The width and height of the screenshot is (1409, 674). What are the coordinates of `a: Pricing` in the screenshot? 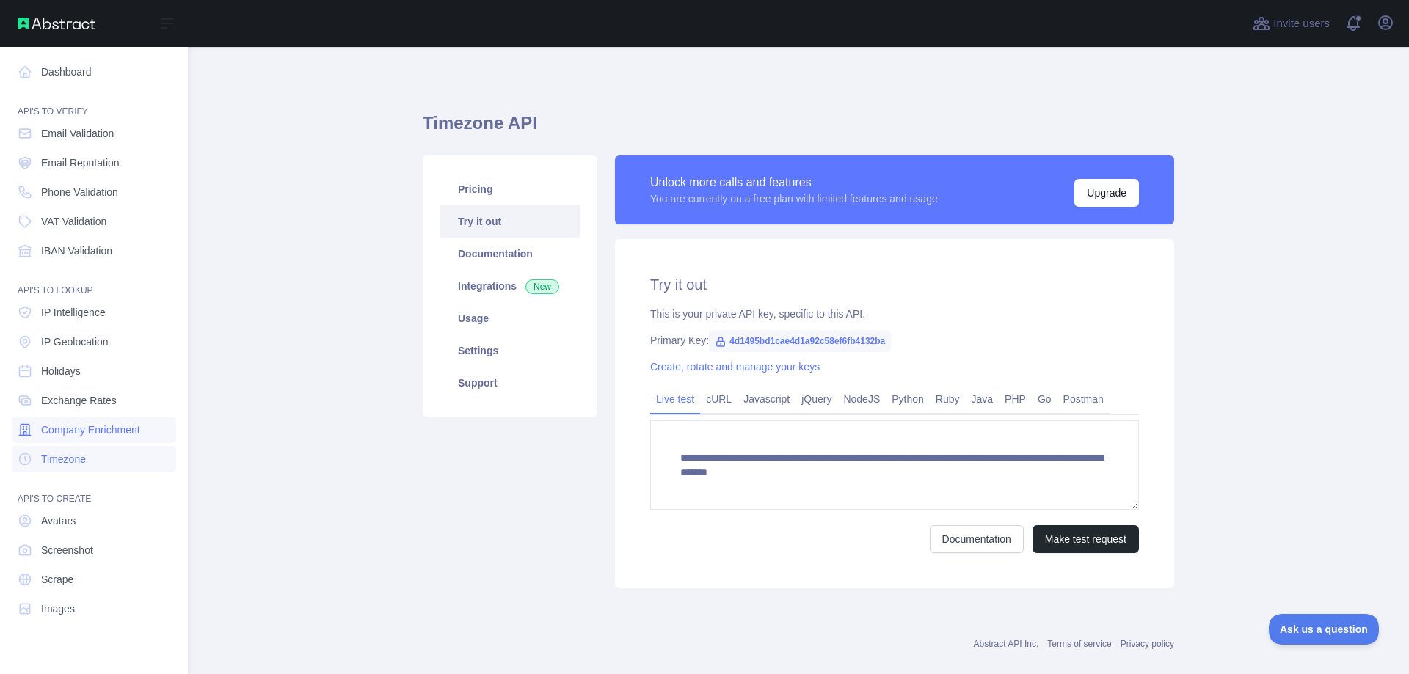 It's located at (510, 189).